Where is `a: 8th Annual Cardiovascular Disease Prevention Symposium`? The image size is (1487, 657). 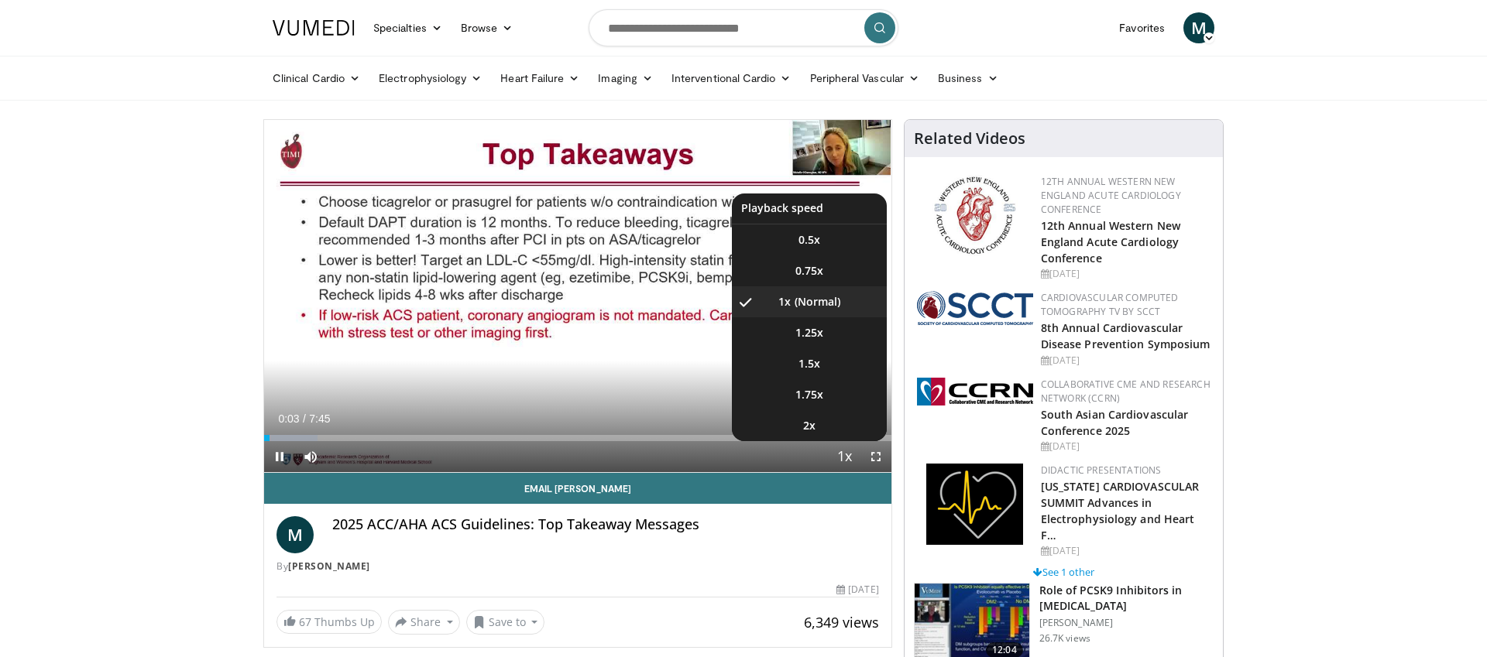
a: 8th Annual Cardiovascular Disease Prevention Symposium is located at coordinates (1125, 336).